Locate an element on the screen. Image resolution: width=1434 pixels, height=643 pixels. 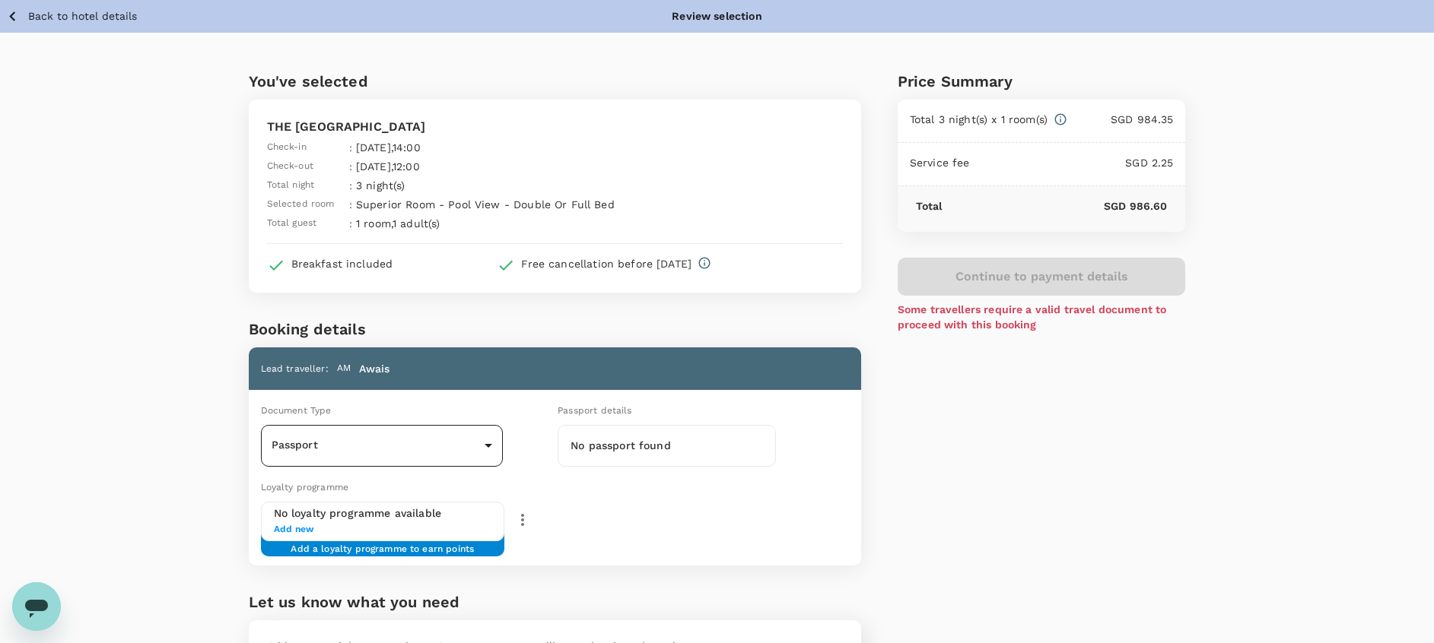
div: Price Summary is located at coordinates (1041, 81).